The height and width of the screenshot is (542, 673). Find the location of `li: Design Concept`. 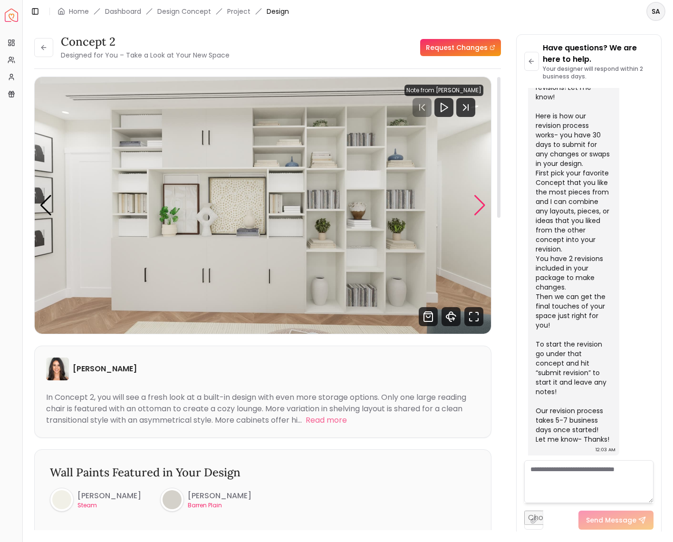

li: Design Concept is located at coordinates (184, 11).